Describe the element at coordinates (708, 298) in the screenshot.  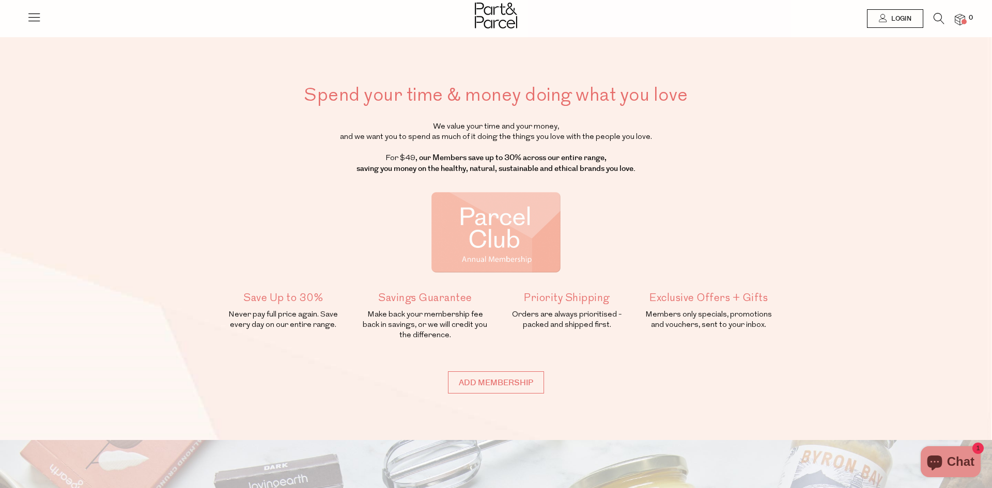
I see `h5: Exclusive Offers + Gifts` at that location.